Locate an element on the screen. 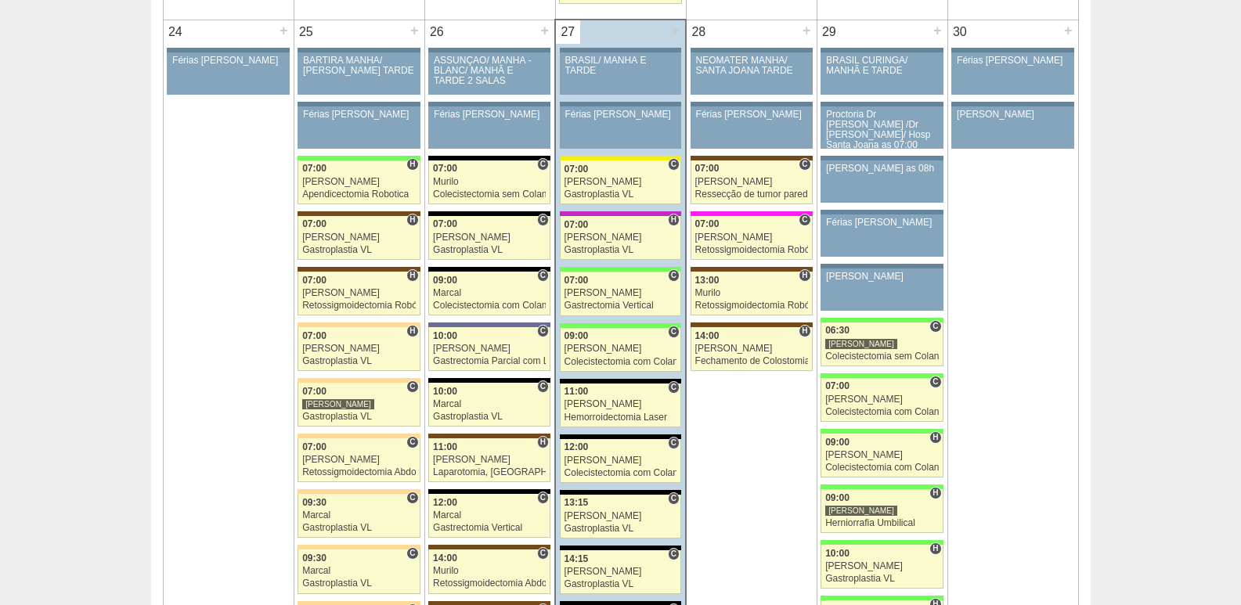 This screenshot has height=605, width=1241. a: C 10:00 Marcal Gastroplastia VL is located at coordinates (489, 405).